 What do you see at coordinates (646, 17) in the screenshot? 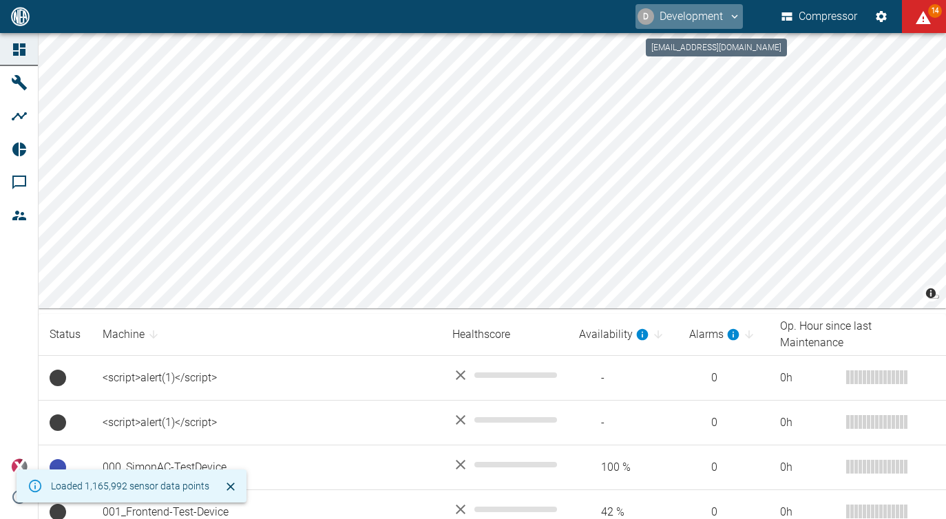
I see `div: D` at bounding box center [646, 17].